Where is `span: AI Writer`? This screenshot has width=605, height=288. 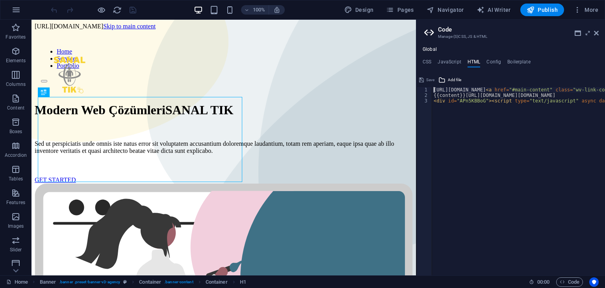
span: AI Writer is located at coordinates (494, 10).